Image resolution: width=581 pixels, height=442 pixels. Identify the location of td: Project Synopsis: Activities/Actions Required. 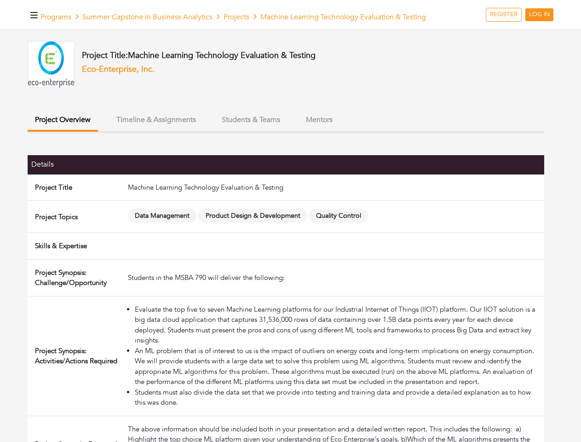
(76, 356).